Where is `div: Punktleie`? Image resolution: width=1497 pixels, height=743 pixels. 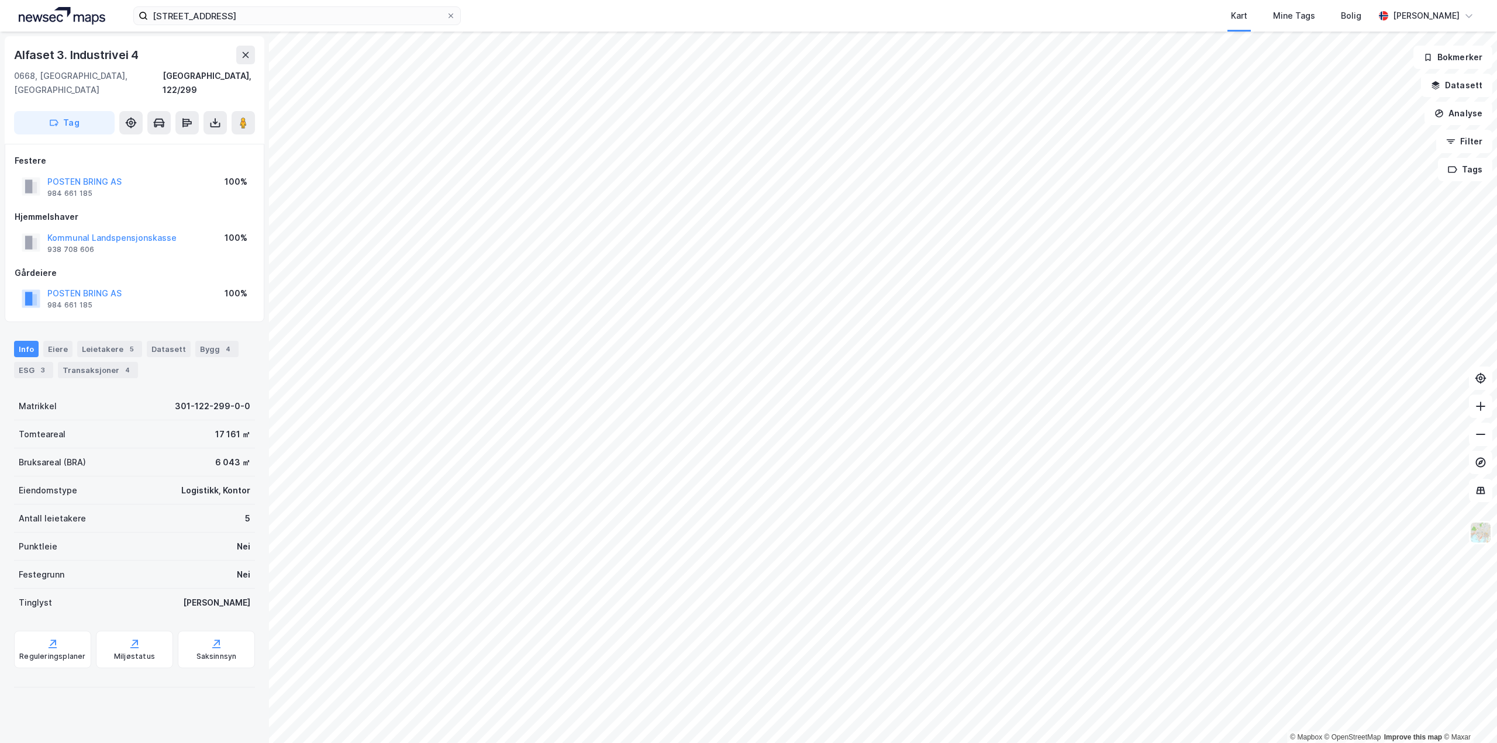 div: Punktleie is located at coordinates (38, 547).